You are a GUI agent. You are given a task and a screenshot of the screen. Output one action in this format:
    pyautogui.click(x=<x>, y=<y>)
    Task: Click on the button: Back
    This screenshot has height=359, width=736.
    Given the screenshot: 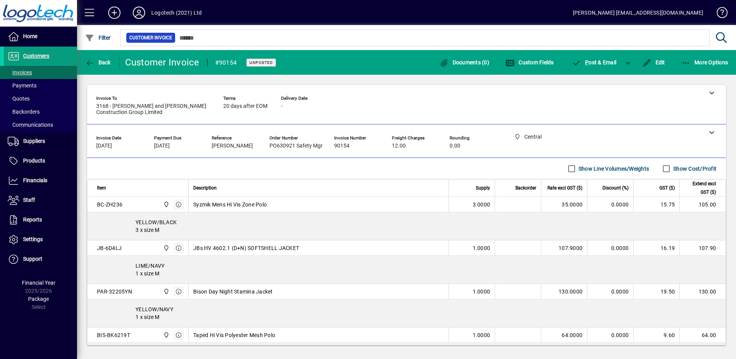 What is the action you would take?
    pyautogui.click(x=98, y=62)
    